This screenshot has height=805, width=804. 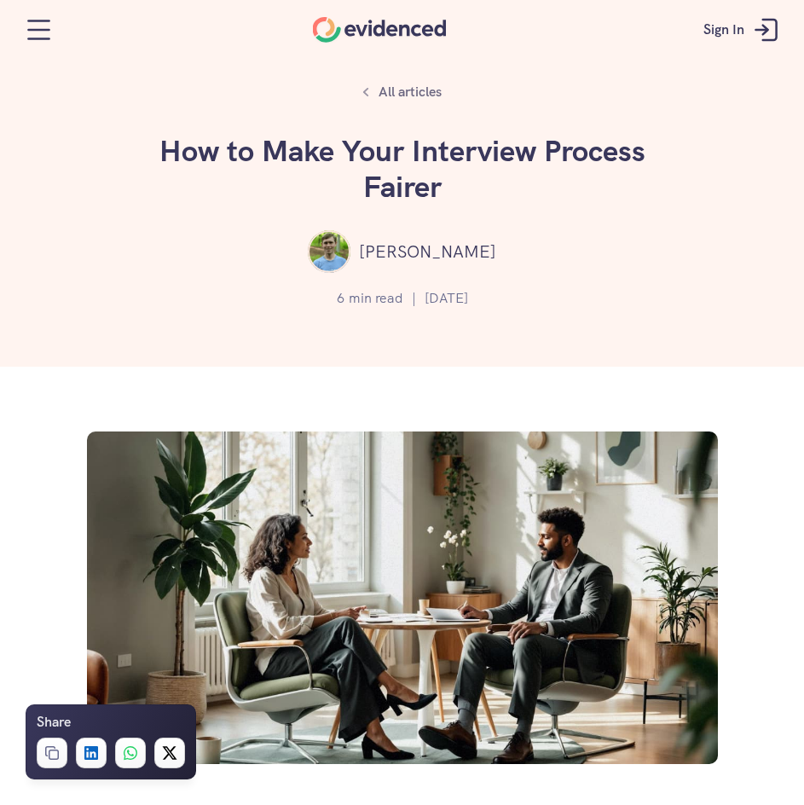 I want to click on img: Two business people sitting at a table across from each other in a modern office, so click(x=402, y=598).